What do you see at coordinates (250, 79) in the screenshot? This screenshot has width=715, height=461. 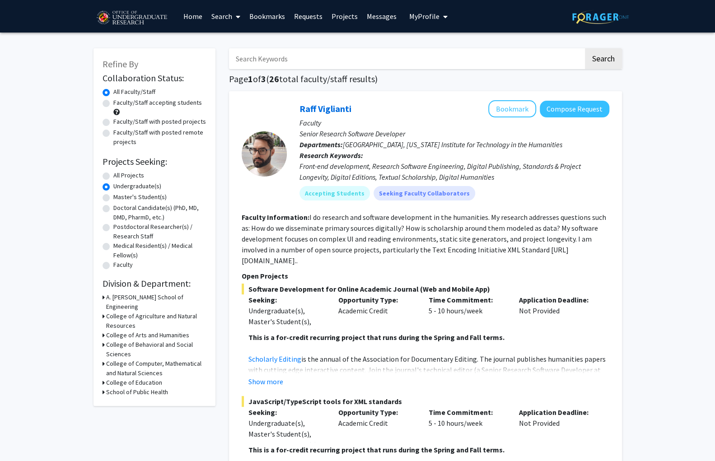 I see `span: 1` at bounding box center [250, 79].